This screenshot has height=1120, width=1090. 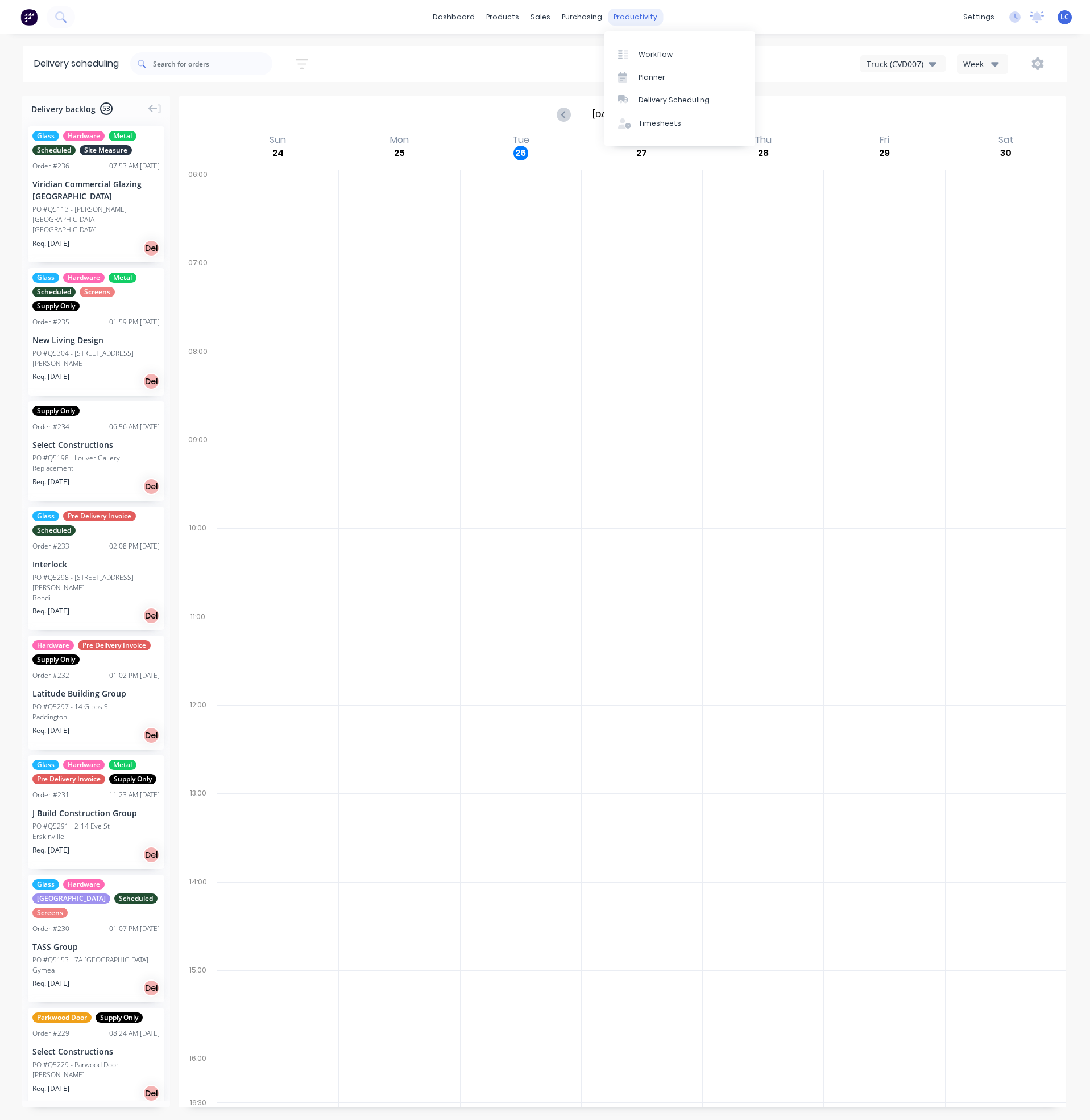 I want to click on div: 12:00, so click(x=198, y=742).